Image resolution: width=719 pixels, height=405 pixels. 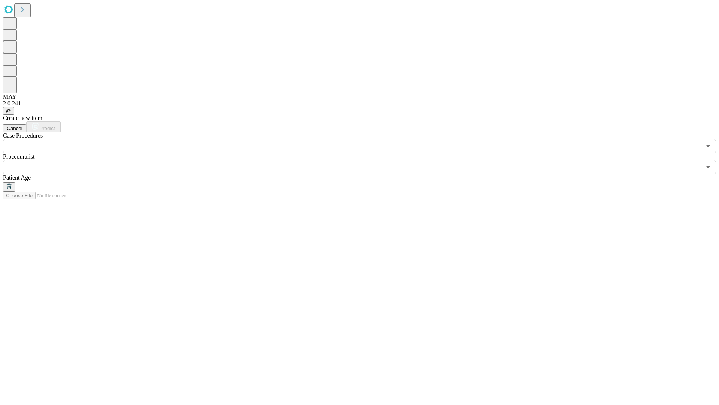 What do you see at coordinates (15, 128) in the screenshot?
I see `button: Cancel` at bounding box center [15, 128].